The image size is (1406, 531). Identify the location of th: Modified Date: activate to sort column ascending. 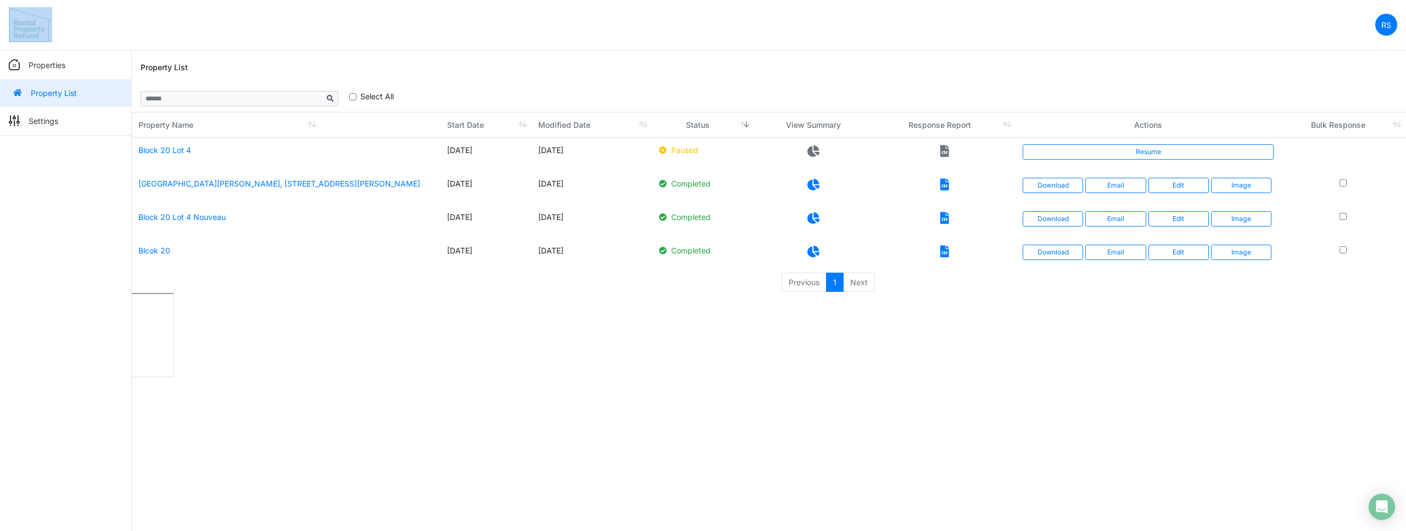
(591, 125).